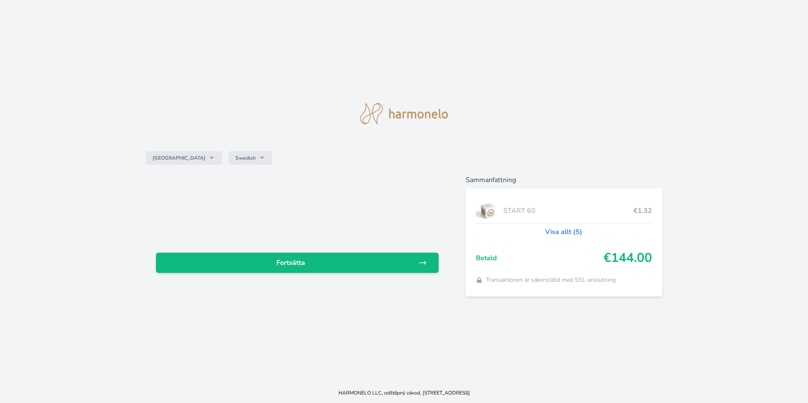 Image resolution: width=808 pixels, height=403 pixels. What do you see at coordinates (297, 263) in the screenshot?
I see `a: Fortsätta` at bounding box center [297, 263].